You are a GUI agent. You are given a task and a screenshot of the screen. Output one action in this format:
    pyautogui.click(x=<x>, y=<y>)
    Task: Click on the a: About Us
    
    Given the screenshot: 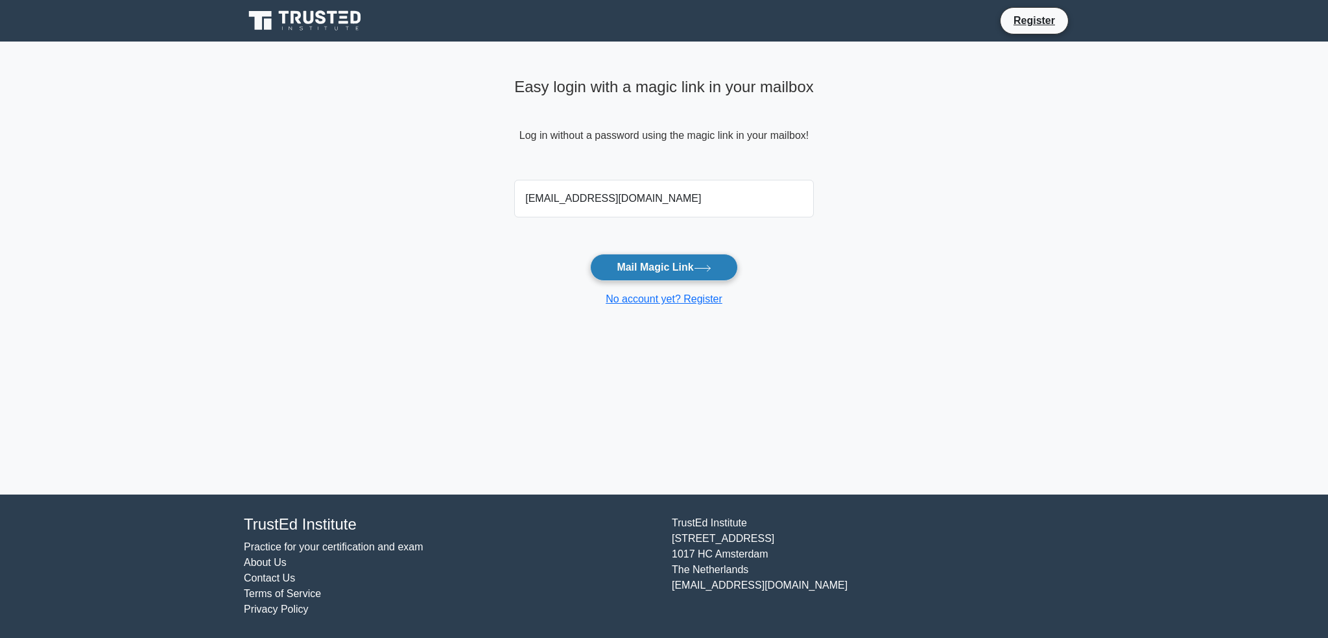 What is the action you would take?
    pyautogui.click(x=265, y=562)
    